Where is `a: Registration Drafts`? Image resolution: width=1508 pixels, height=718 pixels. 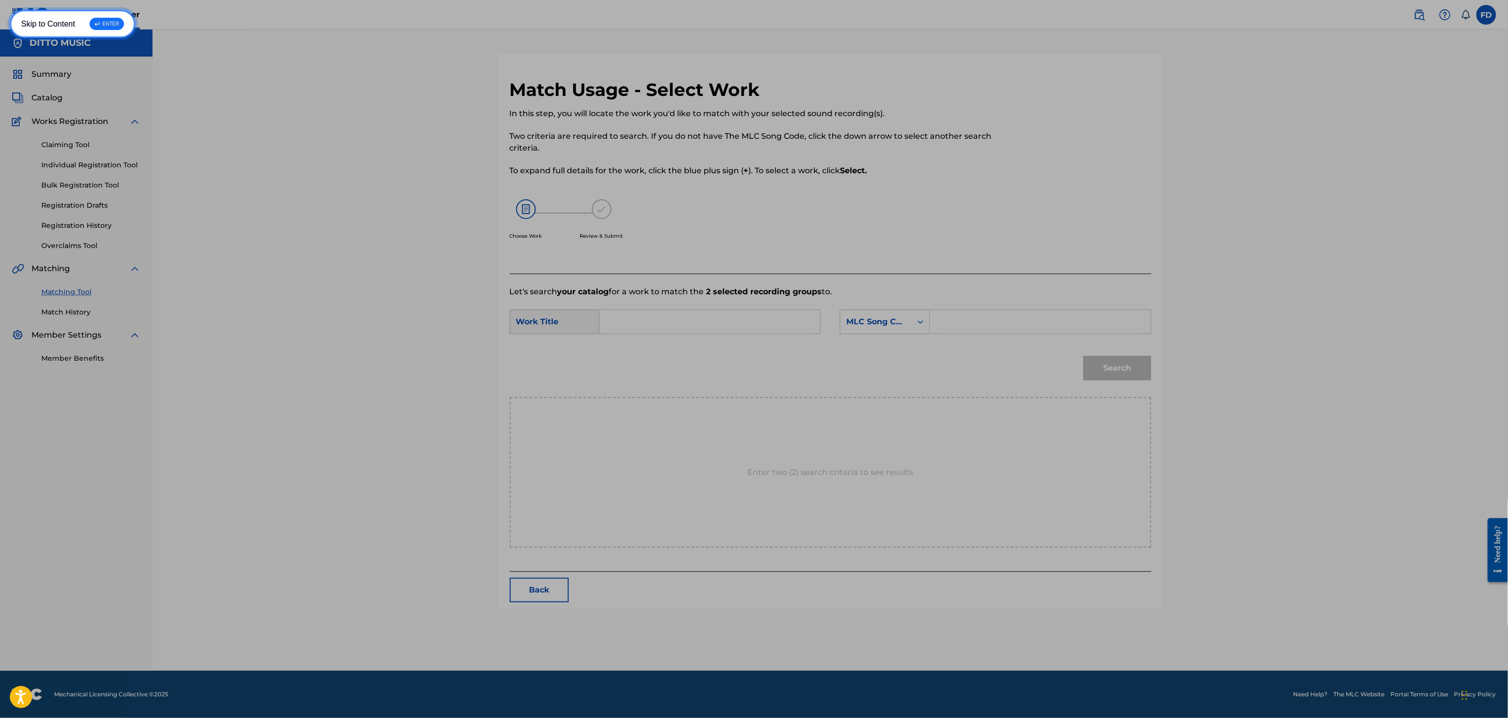 a: Registration Drafts is located at coordinates (91, 205).